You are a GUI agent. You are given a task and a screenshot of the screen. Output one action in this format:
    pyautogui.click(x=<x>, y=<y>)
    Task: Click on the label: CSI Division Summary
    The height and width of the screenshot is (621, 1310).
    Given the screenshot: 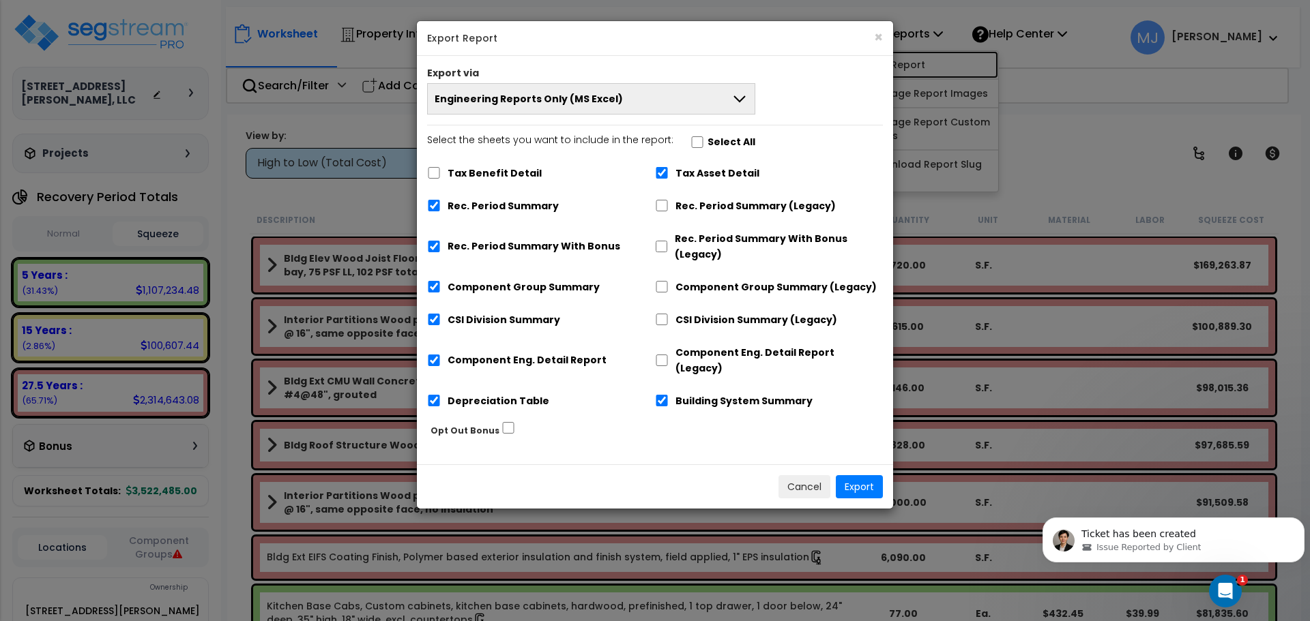 What is the action you would take?
    pyautogui.click(x=503, y=320)
    